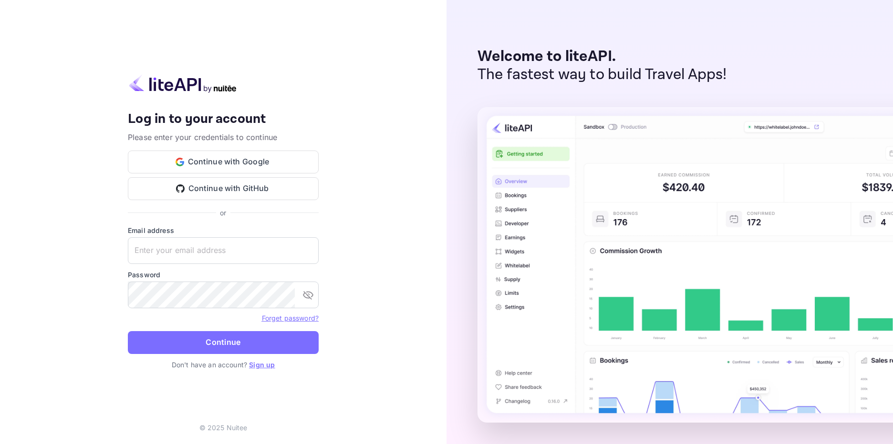 This screenshot has width=893, height=444. Describe the element at coordinates (602, 75) in the screenshot. I see `p: The fastest way to build Travel Apps!` at that location.